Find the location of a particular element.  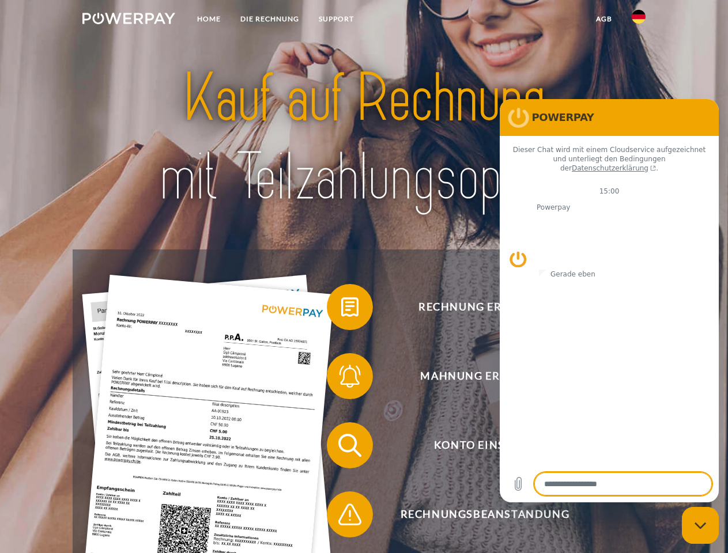

span: Konto einsehen is located at coordinates (485, 445).